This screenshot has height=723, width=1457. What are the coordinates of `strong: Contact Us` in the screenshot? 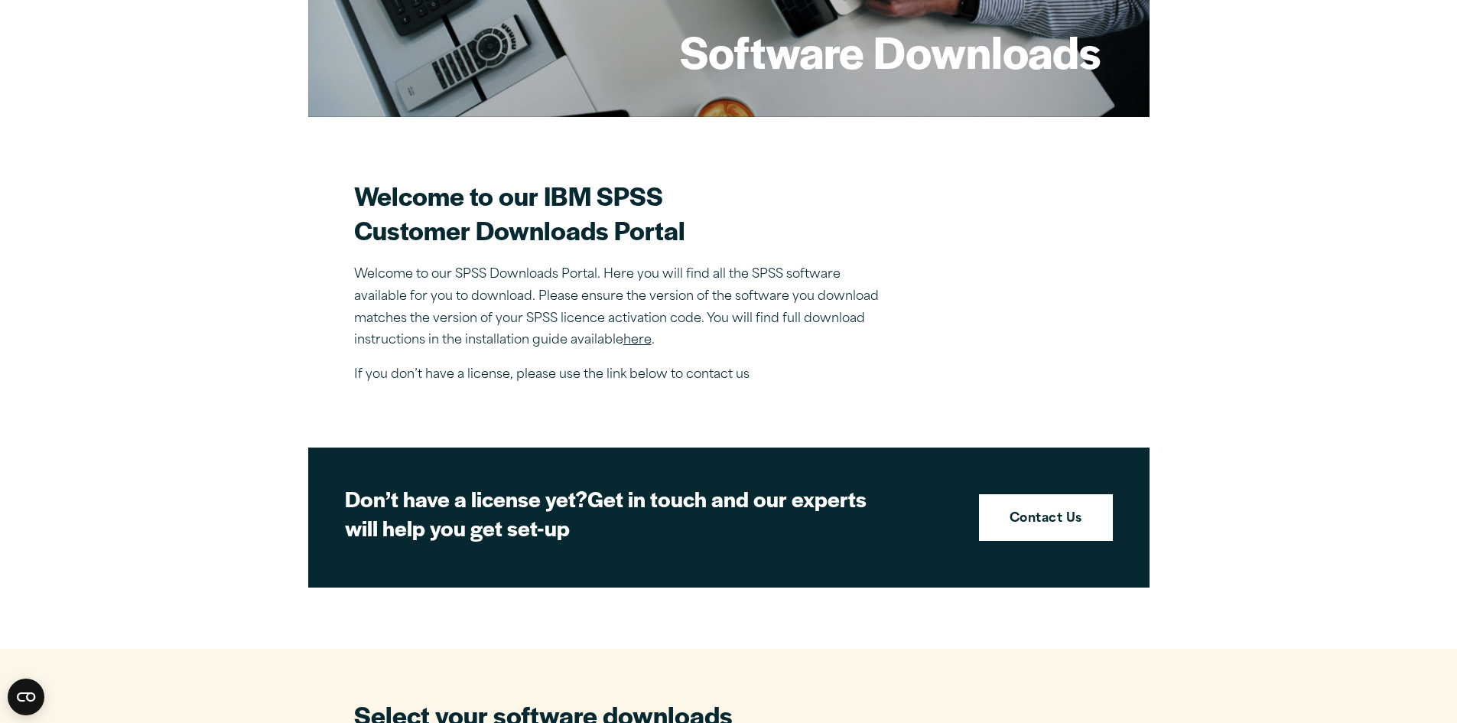 It's located at (1046, 519).